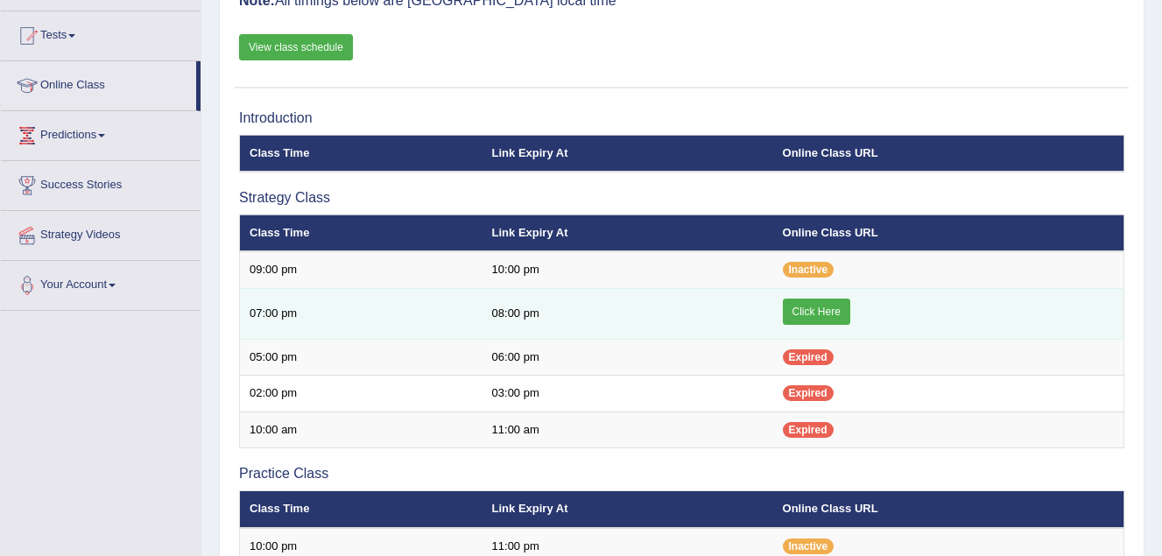 The height and width of the screenshot is (556, 1162). I want to click on a: Click Here, so click(816, 312).